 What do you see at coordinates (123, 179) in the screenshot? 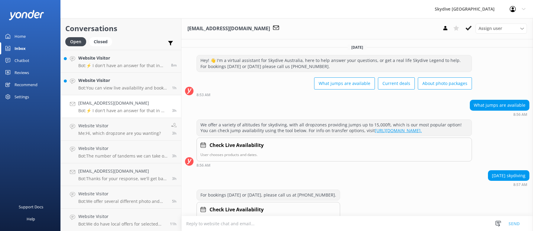
I see `p: Bot: Thanks for your response, we'll get back to you as soon as we can during opening hours.` at bounding box center [123, 179].